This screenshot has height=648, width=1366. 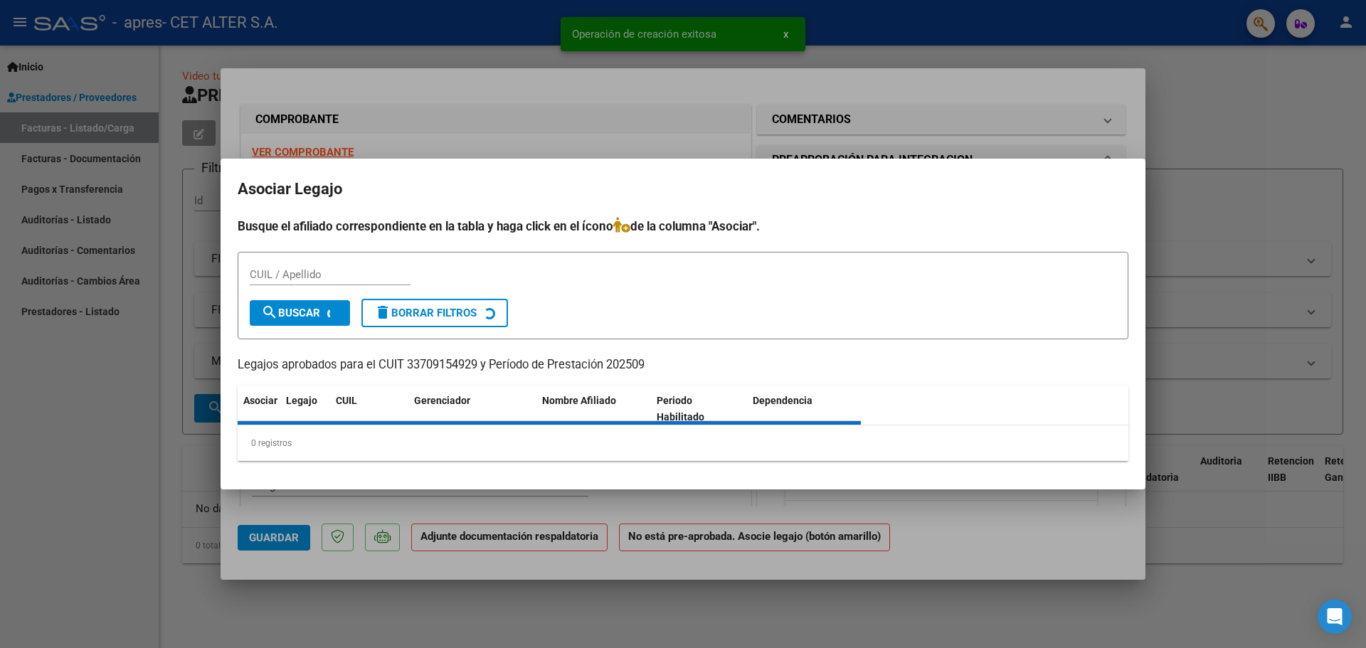 I want to click on h2: Asociar Legajo, so click(x=683, y=189).